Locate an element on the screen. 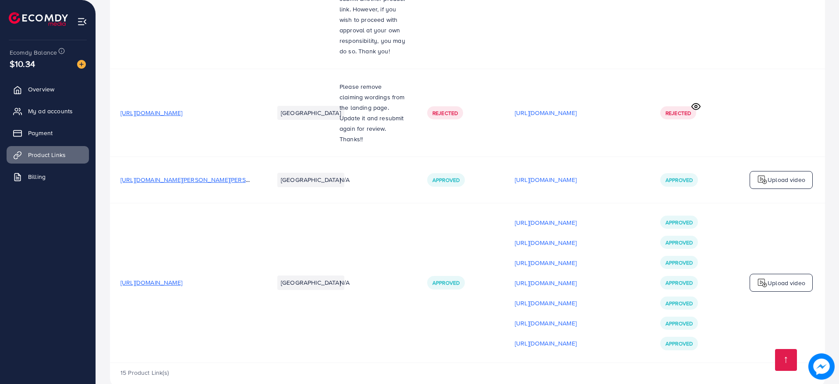 The width and height of the screenshot is (839, 384). a: Payment is located at coordinates (48, 133).